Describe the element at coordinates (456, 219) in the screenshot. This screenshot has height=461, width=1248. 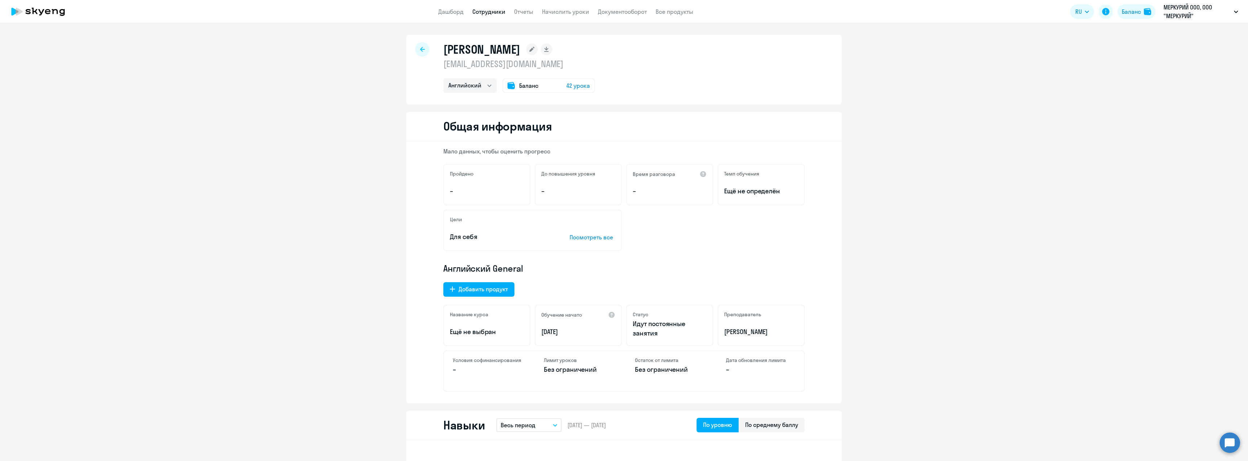
I see `h5: Цели` at that location.